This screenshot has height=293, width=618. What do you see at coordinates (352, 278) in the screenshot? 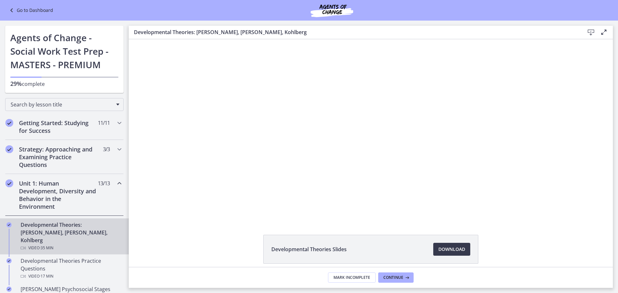
I see `button: Mark Incomplete` at bounding box center [352, 278].